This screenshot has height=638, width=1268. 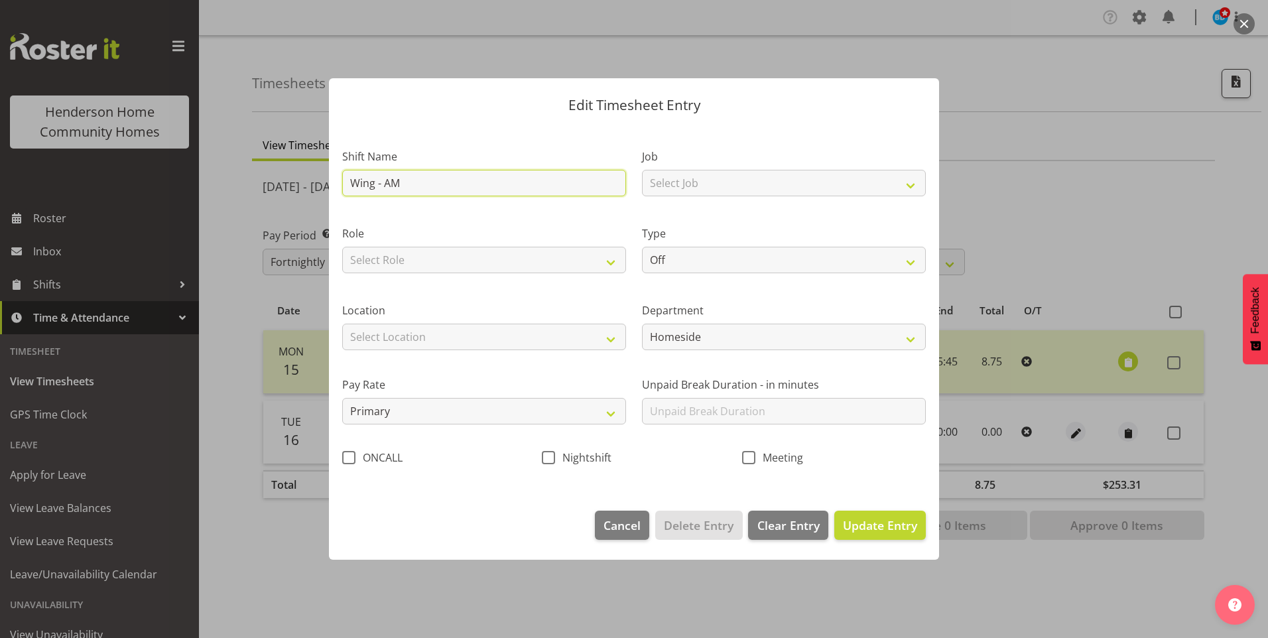 What do you see at coordinates (880, 525) in the screenshot?
I see `button: Update Entry` at bounding box center [880, 525].